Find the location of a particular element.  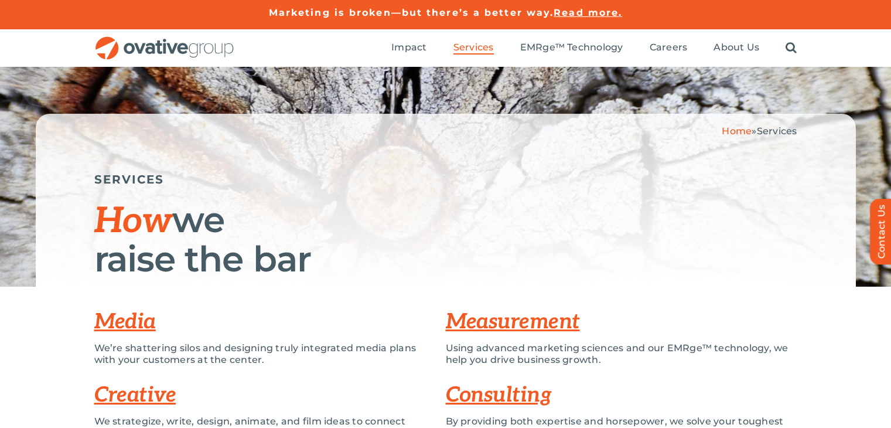

nav: Menu is located at coordinates (594, 48).